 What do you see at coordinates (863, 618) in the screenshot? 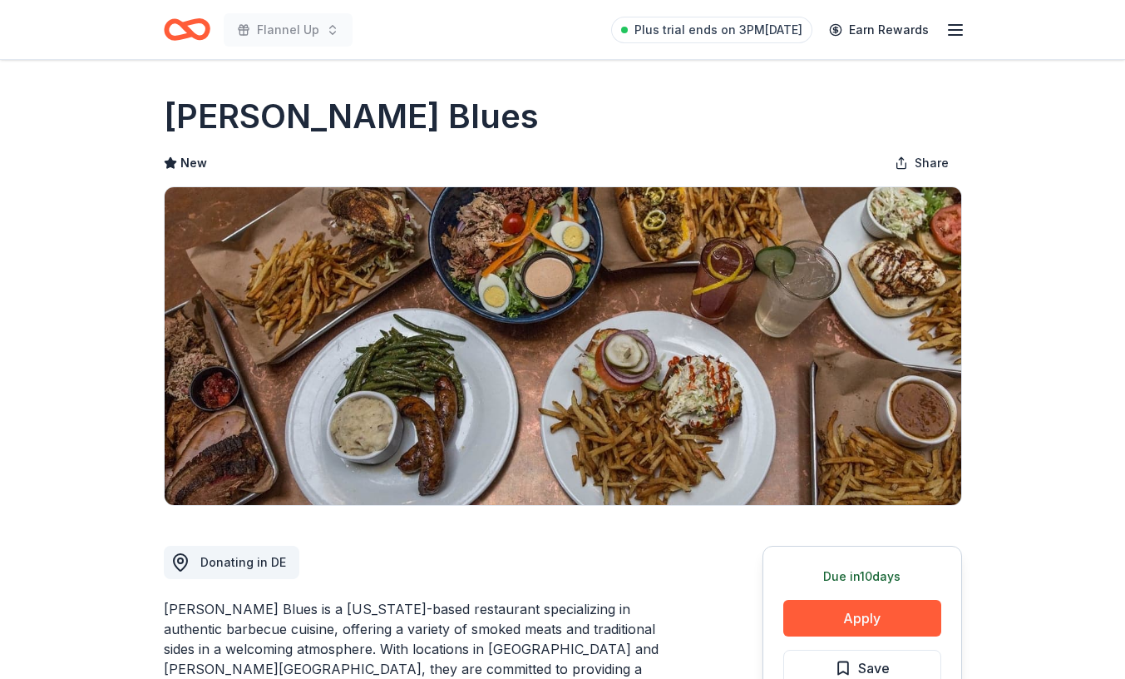
I see `button: Apply` at bounding box center [863, 618].